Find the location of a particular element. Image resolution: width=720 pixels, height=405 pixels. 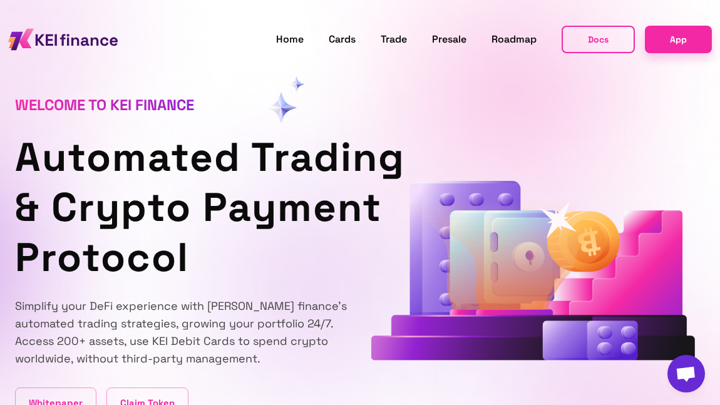

span: Automated Trading is located at coordinates (210, 157).